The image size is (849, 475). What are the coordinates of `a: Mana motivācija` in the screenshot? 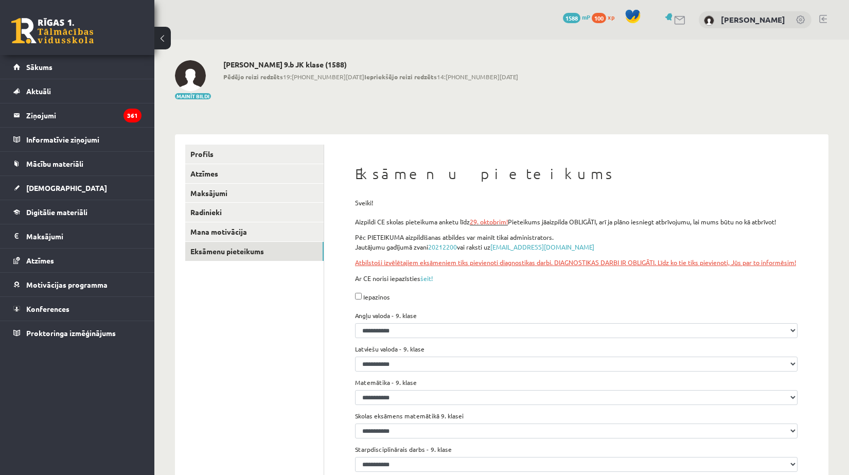 It's located at (254, 232).